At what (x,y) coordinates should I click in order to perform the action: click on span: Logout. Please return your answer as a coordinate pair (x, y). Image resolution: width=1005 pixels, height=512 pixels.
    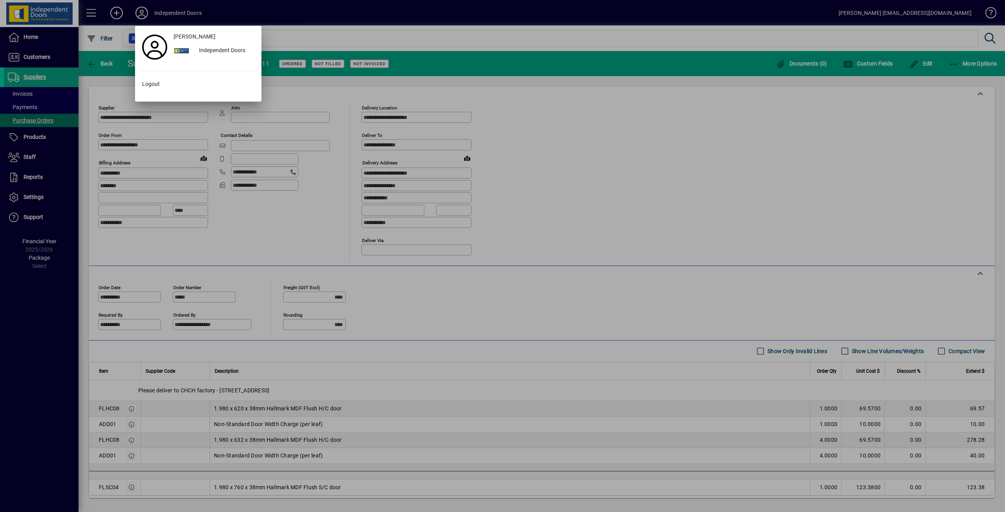
    Looking at the image, I should click on (151, 84).